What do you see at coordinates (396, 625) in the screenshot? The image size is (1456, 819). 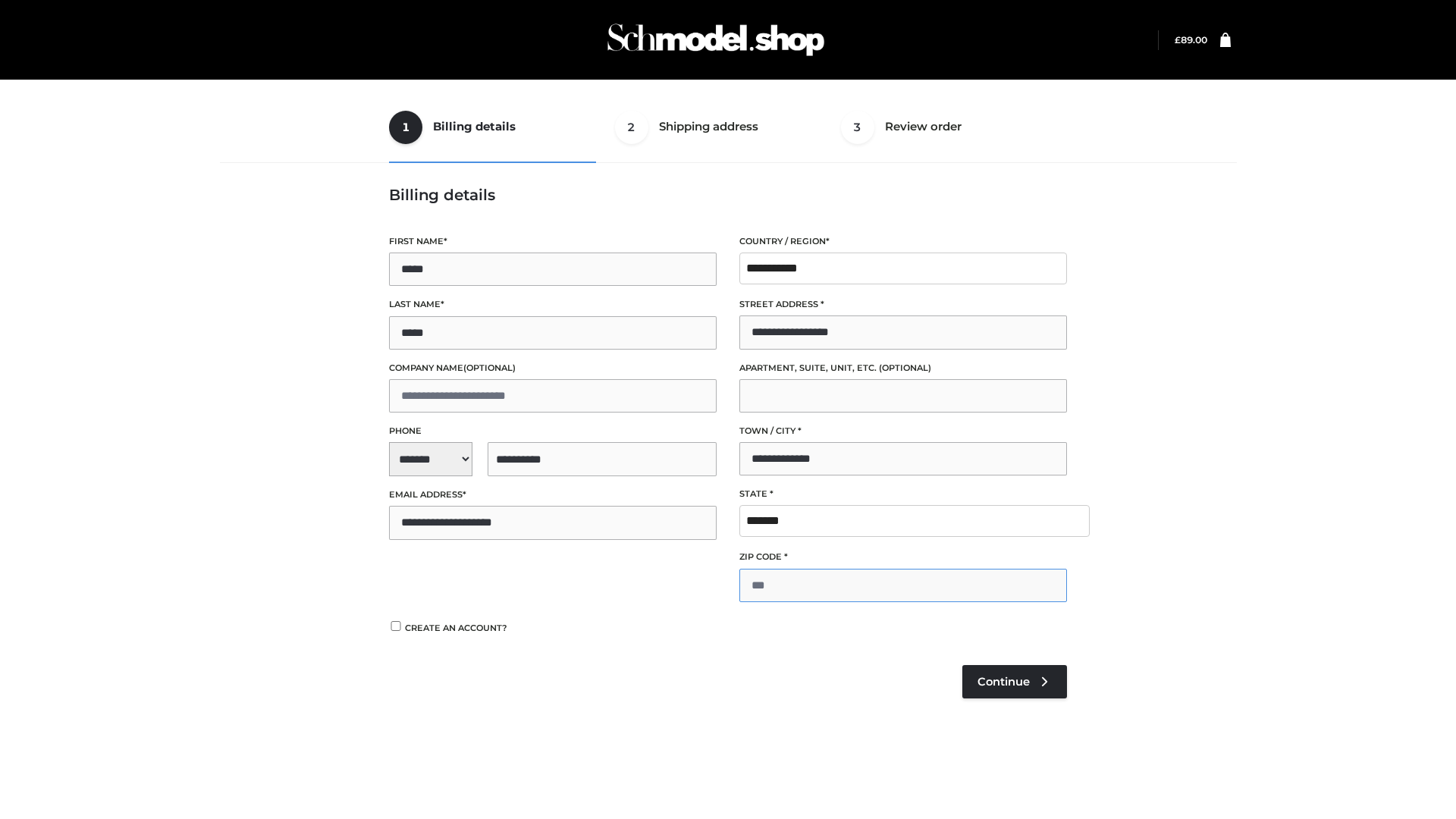 I see `input: Create an account?` at bounding box center [396, 625].